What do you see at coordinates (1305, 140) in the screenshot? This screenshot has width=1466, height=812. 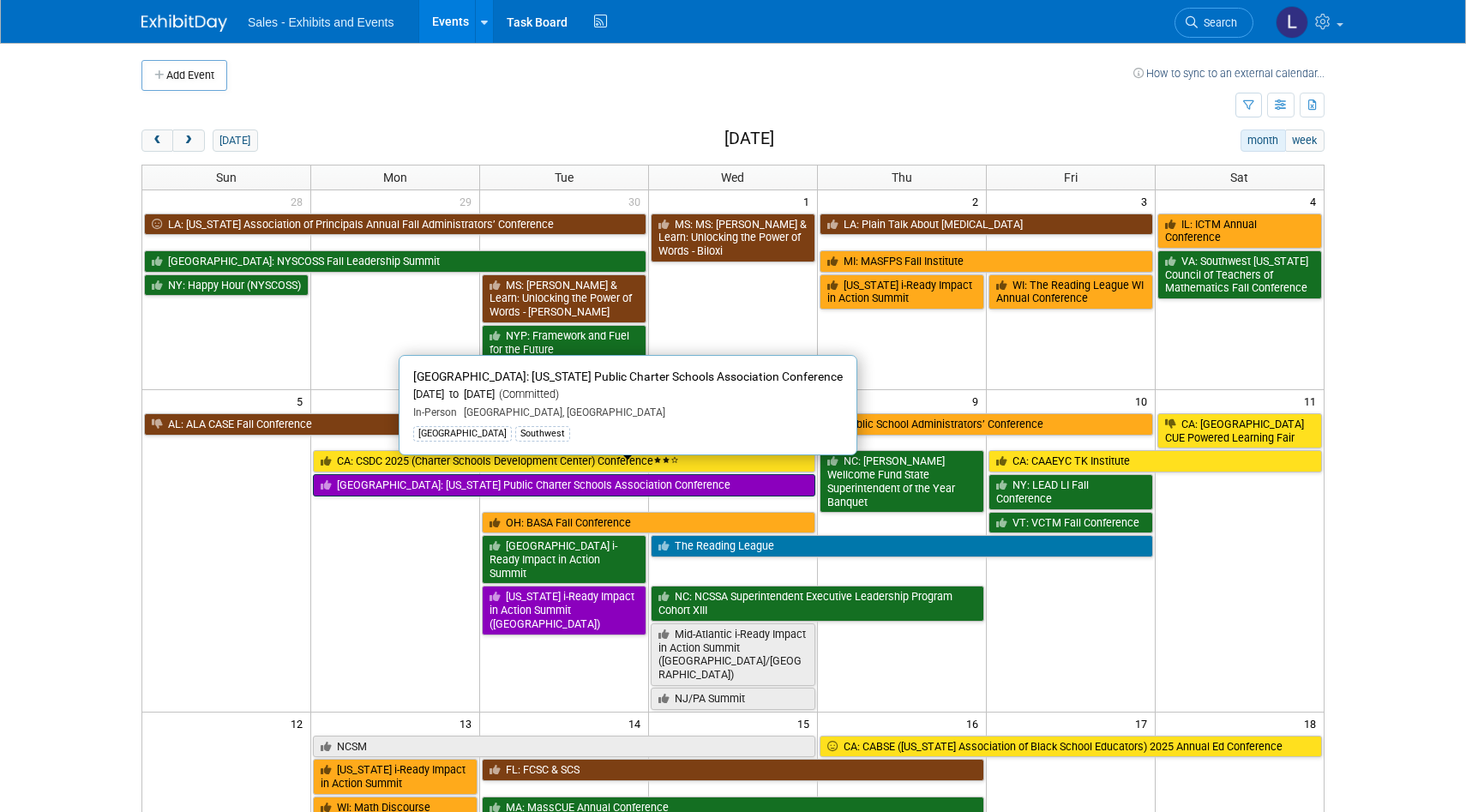 I see `button: week` at bounding box center [1305, 140].